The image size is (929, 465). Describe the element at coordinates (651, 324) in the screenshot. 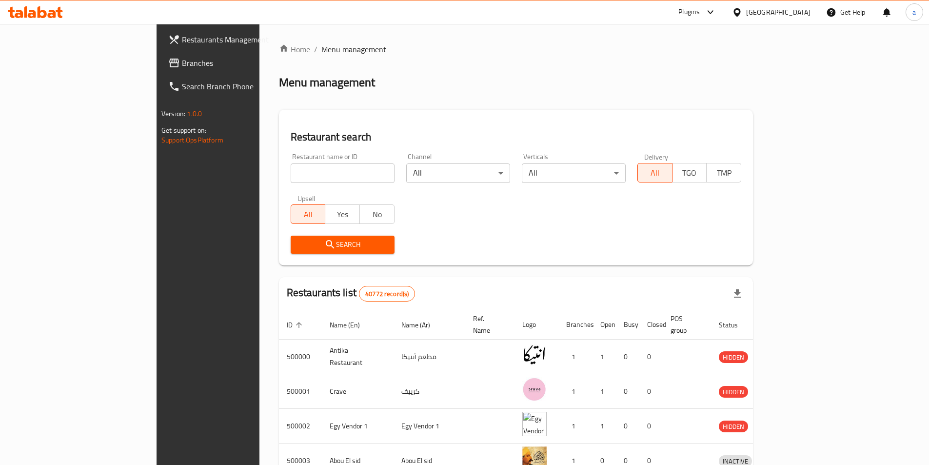

I see `th: Closed` at that location.